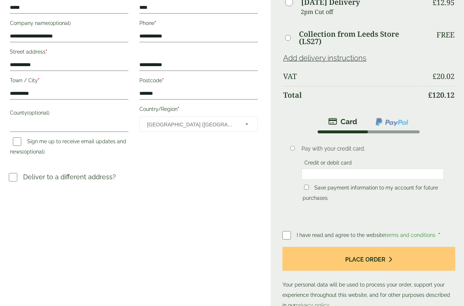 Image resolution: width=464 pixels, height=306 pixels. What do you see at coordinates (362, 12) in the screenshot?
I see `p: 2pm Cut off` at bounding box center [362, 12].